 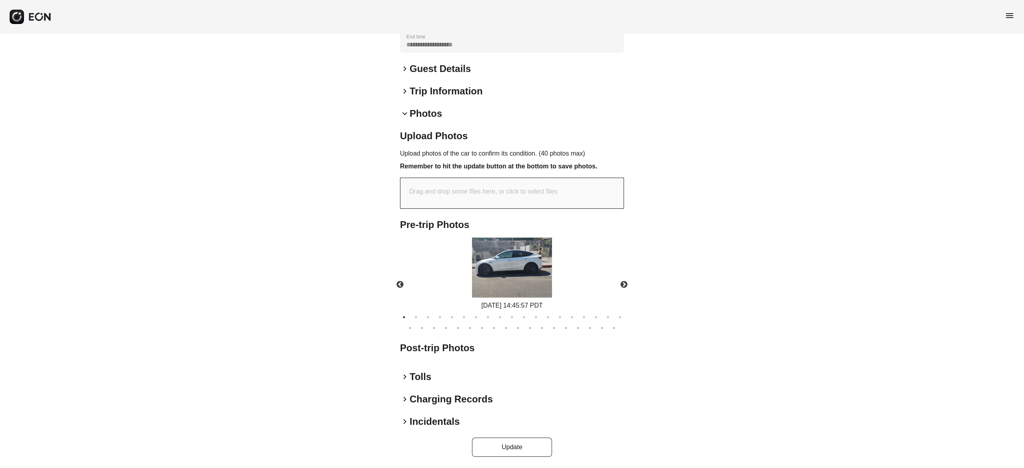 I want to click on button: 10, so click(x=512, y=317).